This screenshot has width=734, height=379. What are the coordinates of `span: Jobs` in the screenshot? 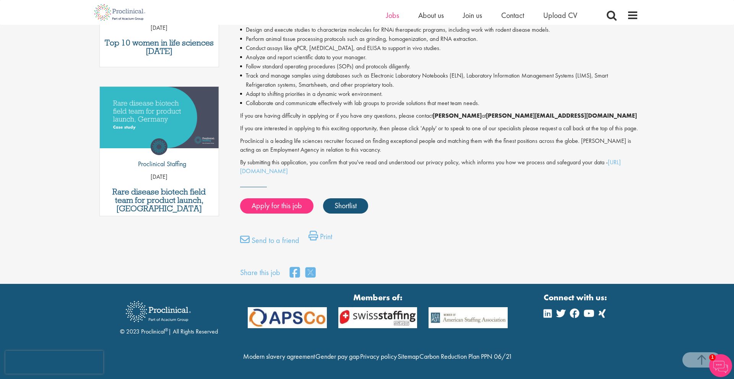 It's located at (392, 15).